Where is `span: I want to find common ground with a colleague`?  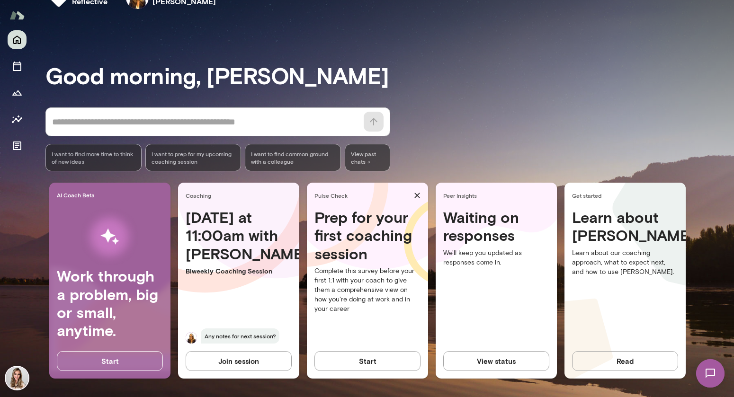 span: I want to find common ground with a colleague is located at coordinates (293, 158).